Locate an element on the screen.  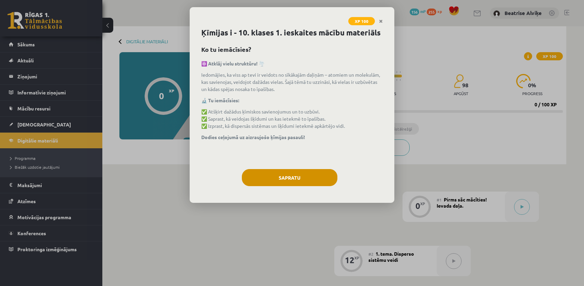
h2: Ko tu iemācīsies? is located at coordinates (292, 49).